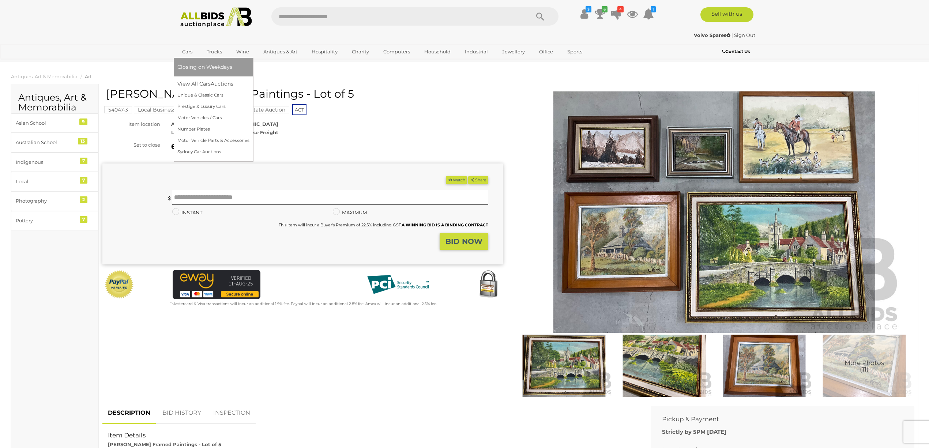 The image size is (929, 448). What do you see at coordinates (216, 17) in the screenshot?
I see `img: Allbids.com.au` at bounding box center [216, 17].